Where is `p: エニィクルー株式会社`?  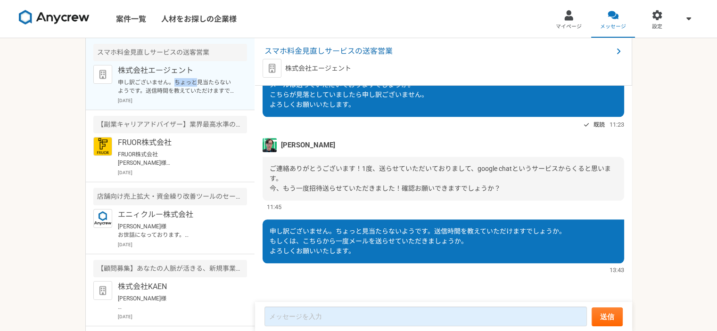 p: エニィクルー株式会社 is located at coordinates (176, 215).